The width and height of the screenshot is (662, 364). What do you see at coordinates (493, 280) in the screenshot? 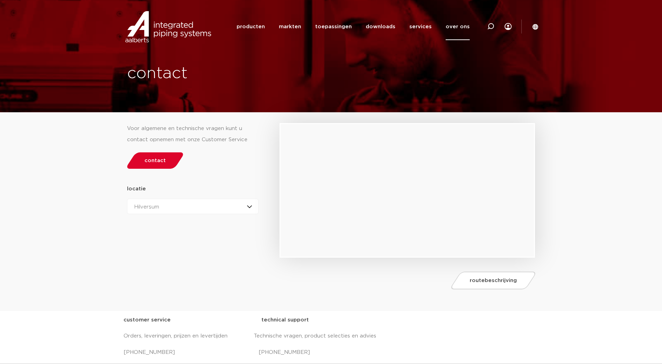
I see `a: routebeschrijving` at bounding box center [493, 280].